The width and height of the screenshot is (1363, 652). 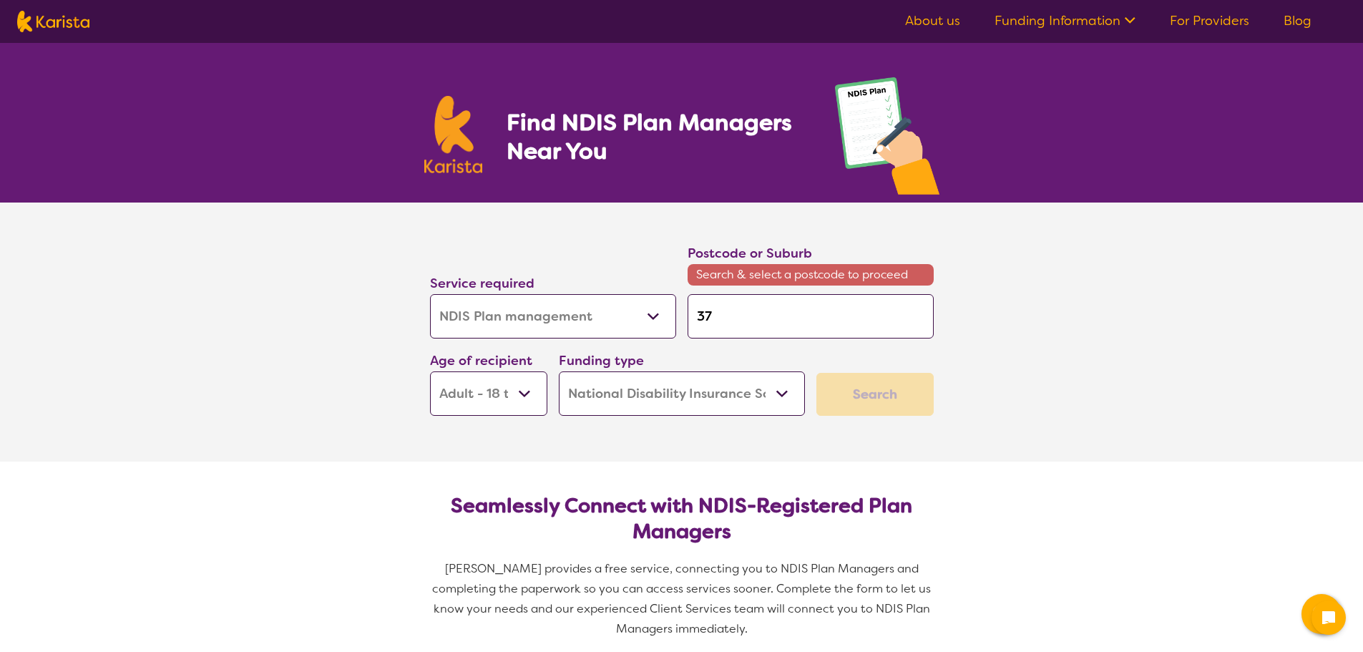 What do you see at coordinates (601, 361) in the screenshot?
I see `label: Funding type` at bounding box center [601, 361].